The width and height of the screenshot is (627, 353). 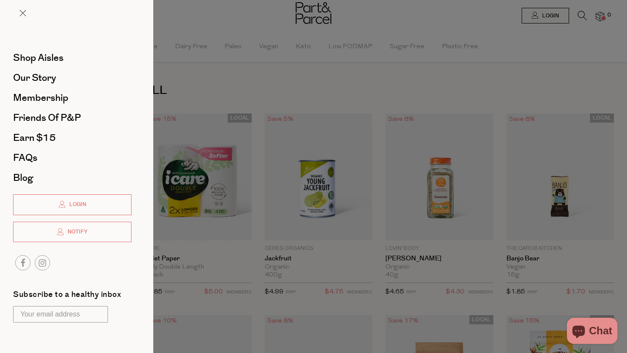 What do you see at coordinates (25, 158) in the screenshot?
I see `span: FAQs` at bounding box center [25, 158].